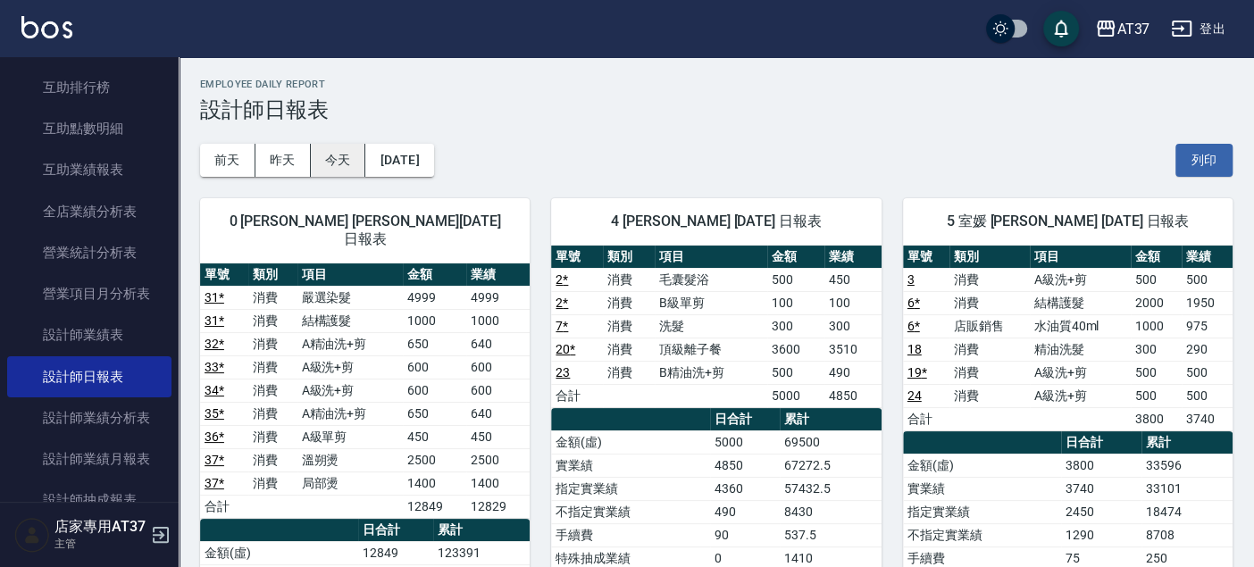  What do you see at coordinates (283, 160) in the screenshot?
I see `button: 昨天` at bounding box center [283, 160].